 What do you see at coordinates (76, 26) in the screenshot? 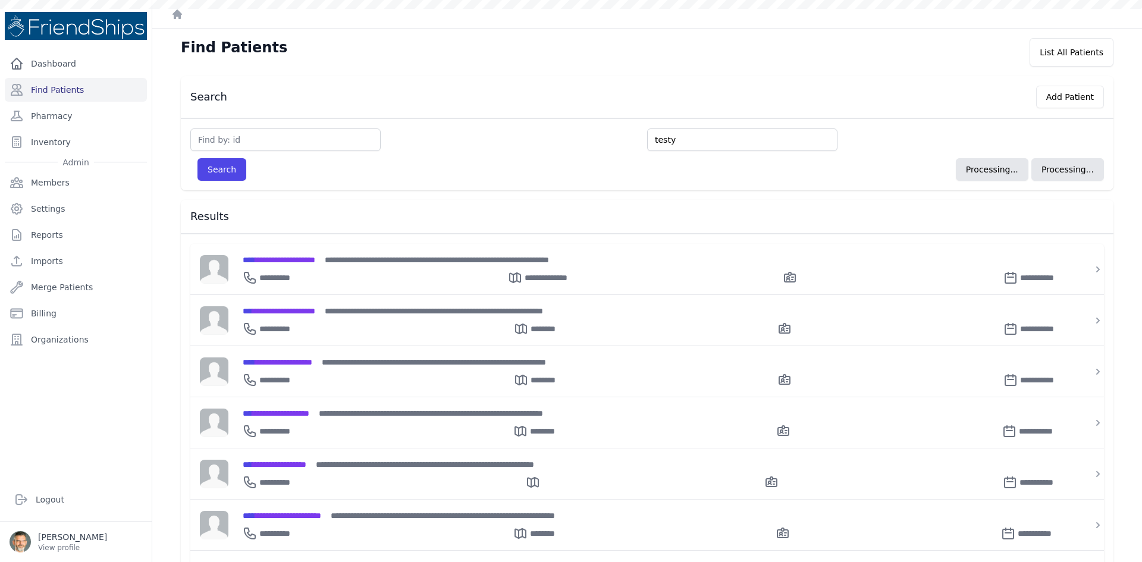
I see `img: Medical Missions EMR` at bounding box center [76, 26].